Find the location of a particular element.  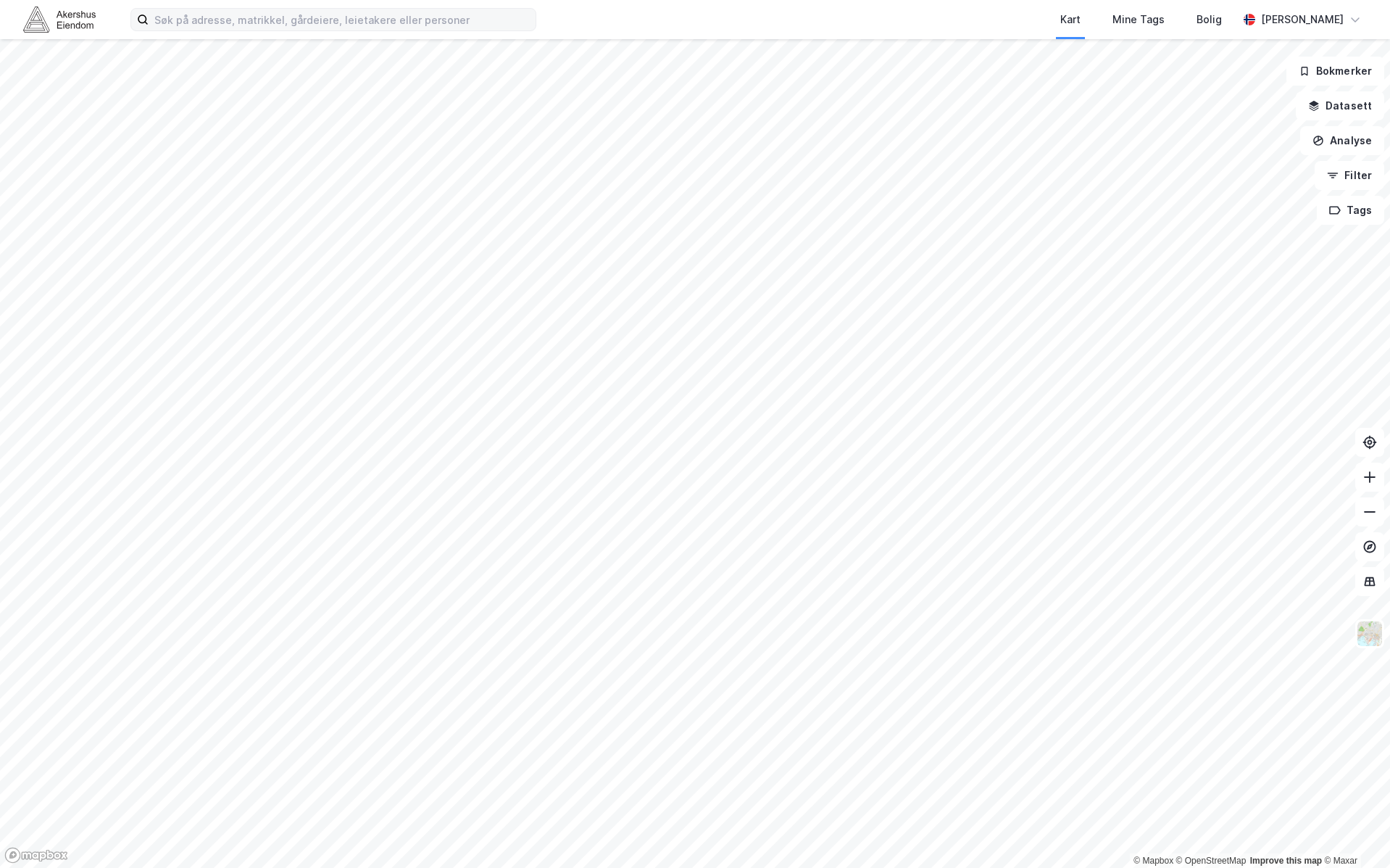

img: akershus-eiendom-logo.9091f326c980b4bce74ccdd9f866810c.svg is located at coordinates (59, 19).